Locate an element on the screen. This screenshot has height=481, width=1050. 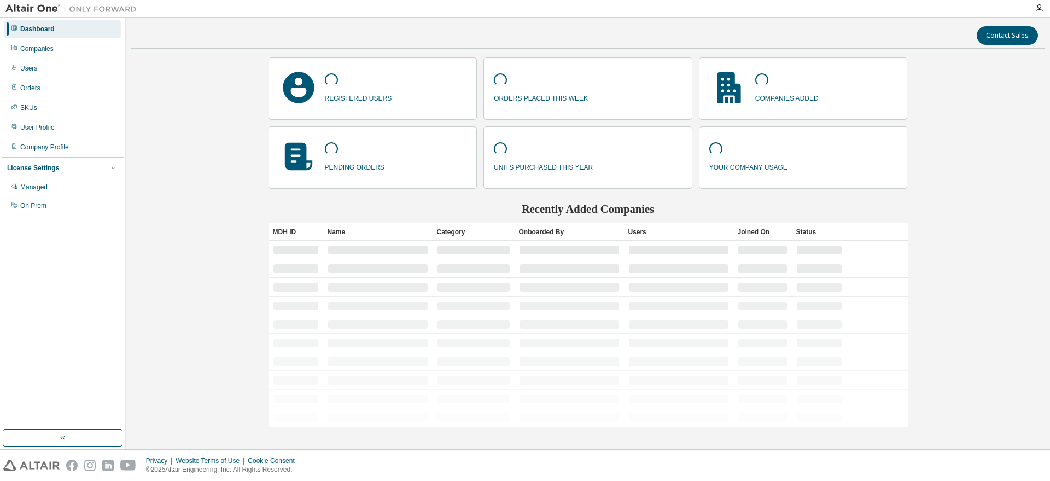
div: Name is located at coordinates (378, 232).